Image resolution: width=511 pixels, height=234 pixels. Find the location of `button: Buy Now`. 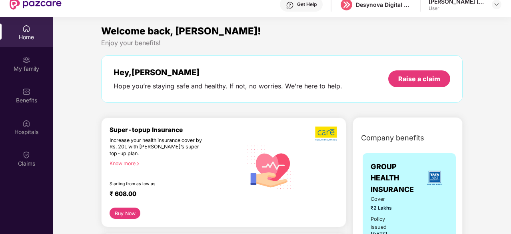

button: Buy Now is located at coordinates (125, 213).